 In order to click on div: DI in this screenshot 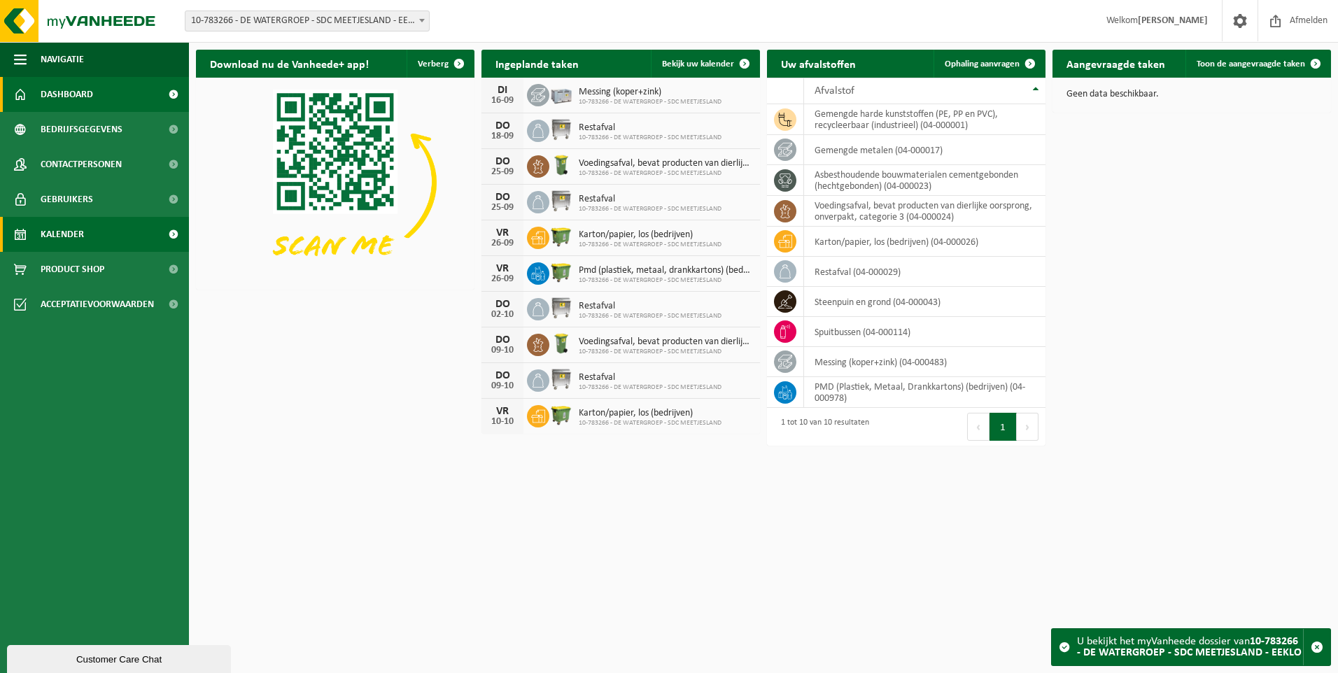, I will do `click(503, 90)`.